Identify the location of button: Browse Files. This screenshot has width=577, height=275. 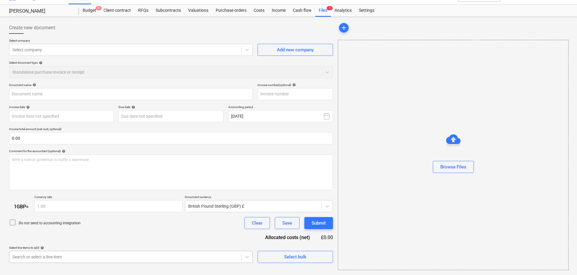
(453, 167).